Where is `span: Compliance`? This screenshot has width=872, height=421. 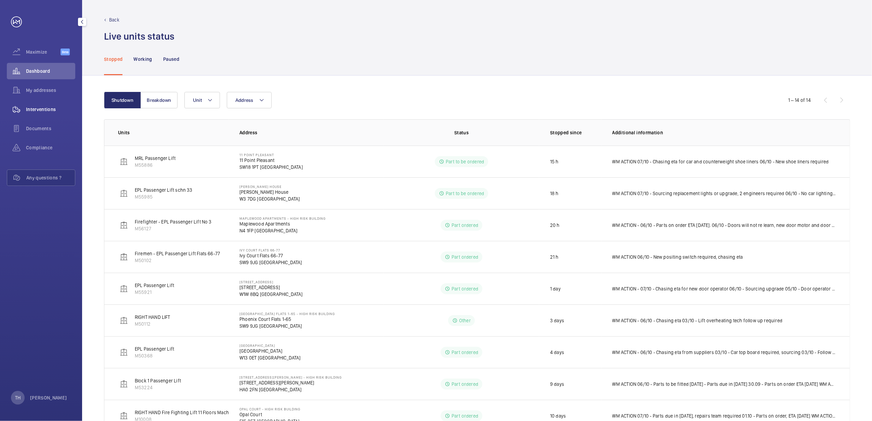
span: Compliance is located at coordinates (51, 148).